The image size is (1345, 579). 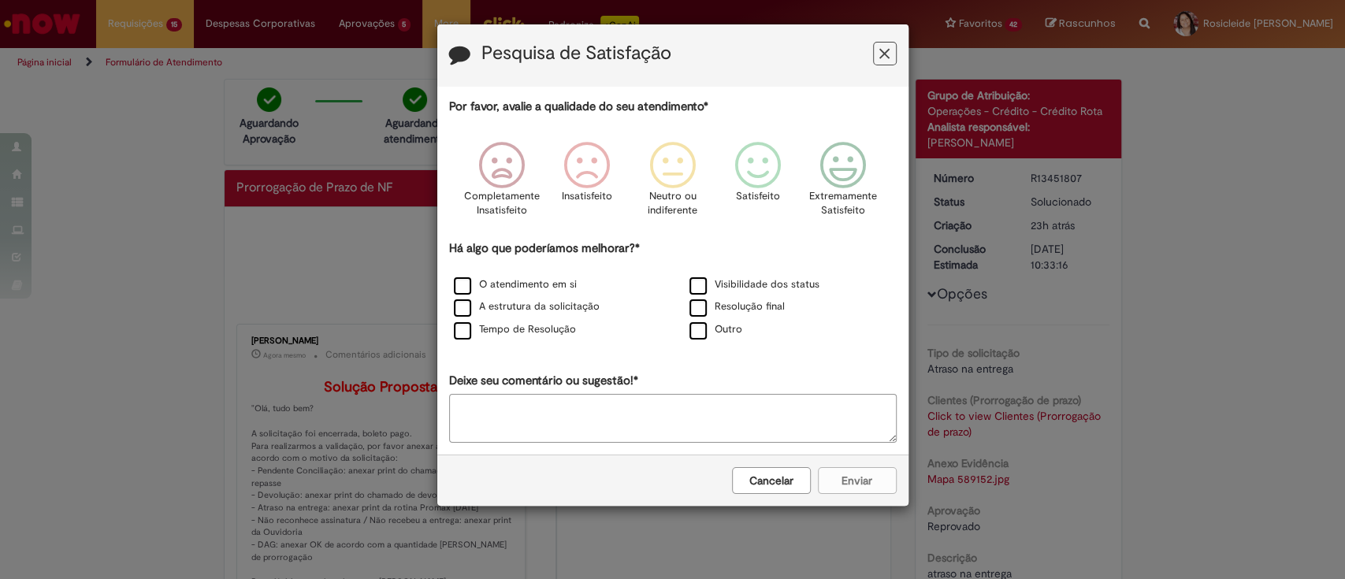 I want to click on p: Extremamente Satisfeito, so click(x=843, y=203).